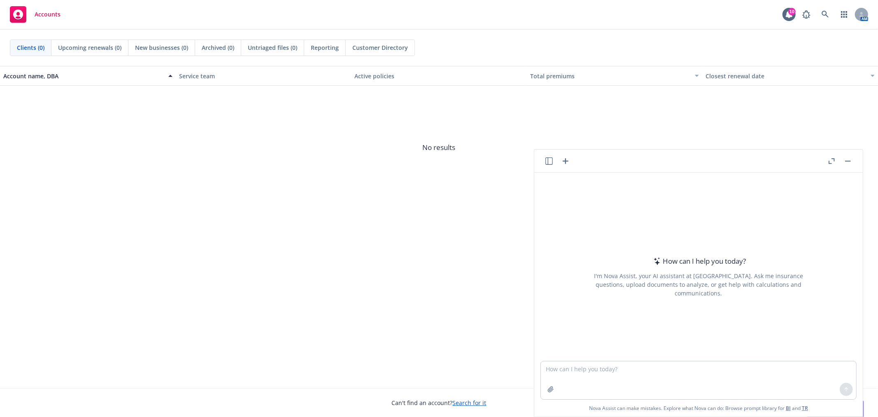  Describe the element at coordinates (263, 76) in the screenshot. I see `button: Service team` at that location.